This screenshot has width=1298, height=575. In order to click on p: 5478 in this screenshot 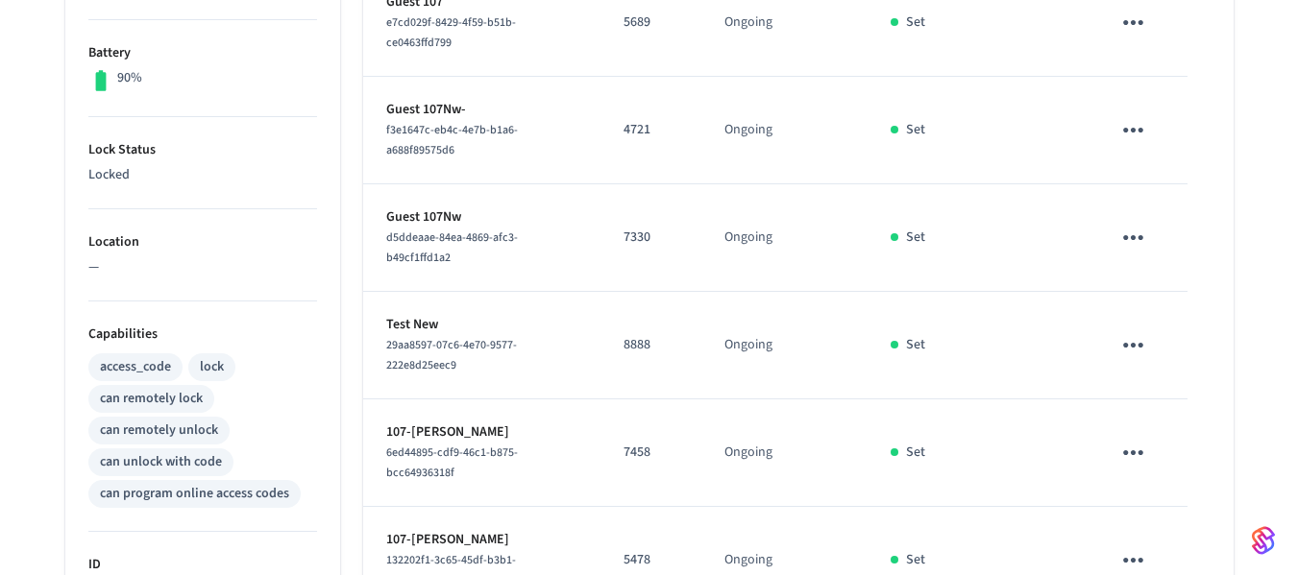, I will do `click(650, 560)`.